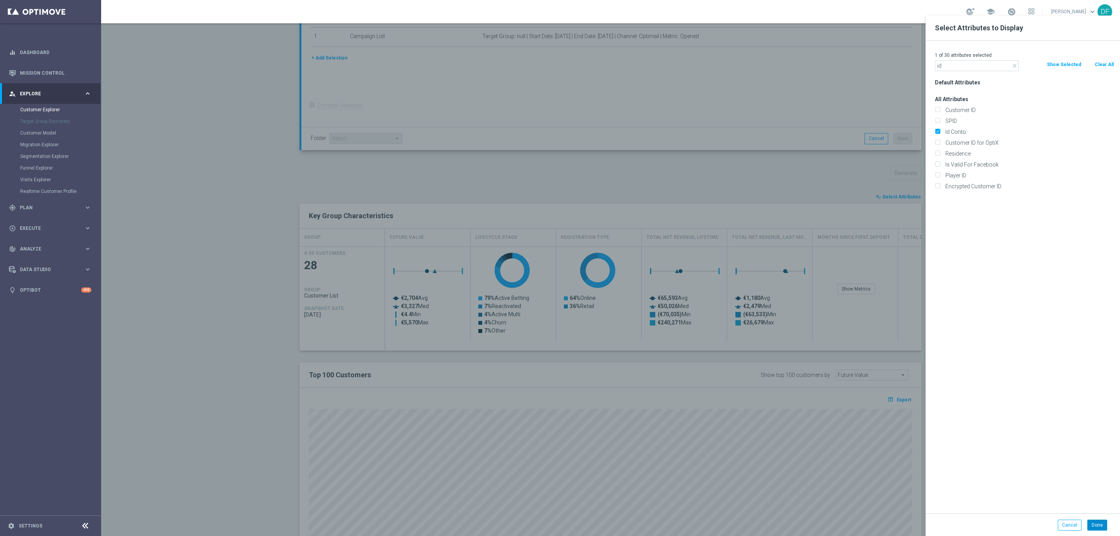 Image resolution: width=1120 pixels, height=536 pixels. Describe the element at coordinates (1024, 82) in the screenshot. I see `h3: Default Attributes` at that location.